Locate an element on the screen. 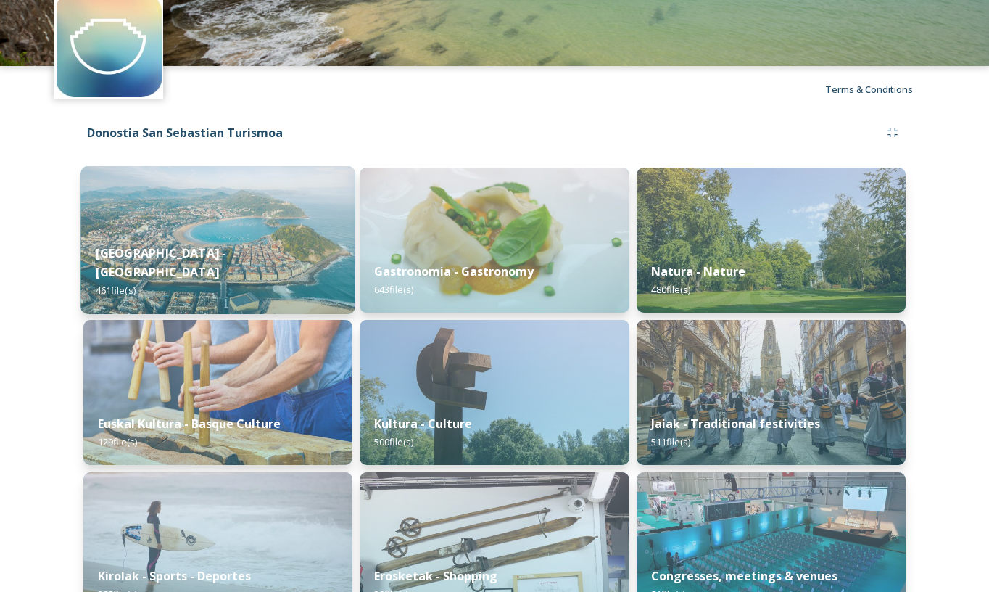 The height and width of the screenshot is (592, 989). span: 129 file(s) is located at coordinates (117, 442).